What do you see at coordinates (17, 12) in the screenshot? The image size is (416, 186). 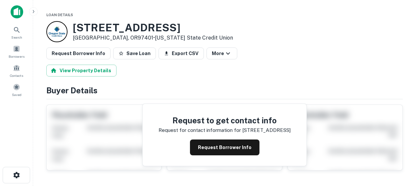 I see `img: capitalize-icon.png` at bounding box center [17, 12].